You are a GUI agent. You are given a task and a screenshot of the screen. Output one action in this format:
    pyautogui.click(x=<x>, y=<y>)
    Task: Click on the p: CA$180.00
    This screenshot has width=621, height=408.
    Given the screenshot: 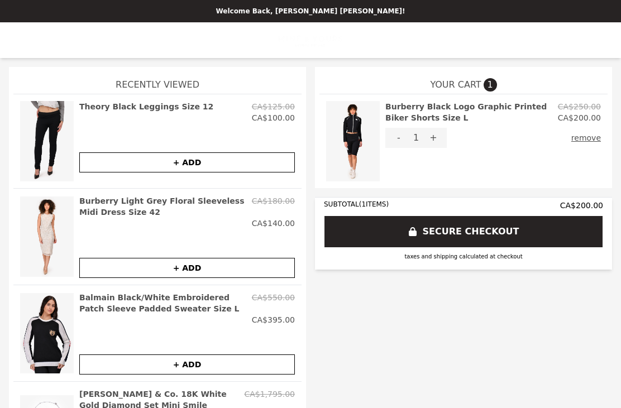 What is the action you would take?
    pyautogui.click(x=273, y=207)
    